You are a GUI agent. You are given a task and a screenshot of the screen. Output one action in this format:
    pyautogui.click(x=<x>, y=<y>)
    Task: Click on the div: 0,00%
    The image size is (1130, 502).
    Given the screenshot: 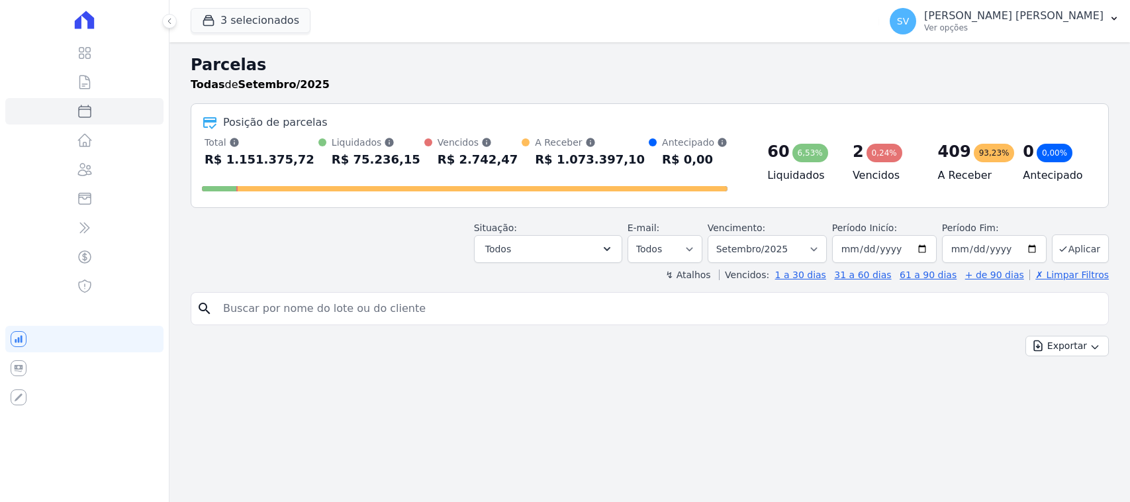 What is the action you would take?
    pyautogui.click(x=1054, y=153)
    